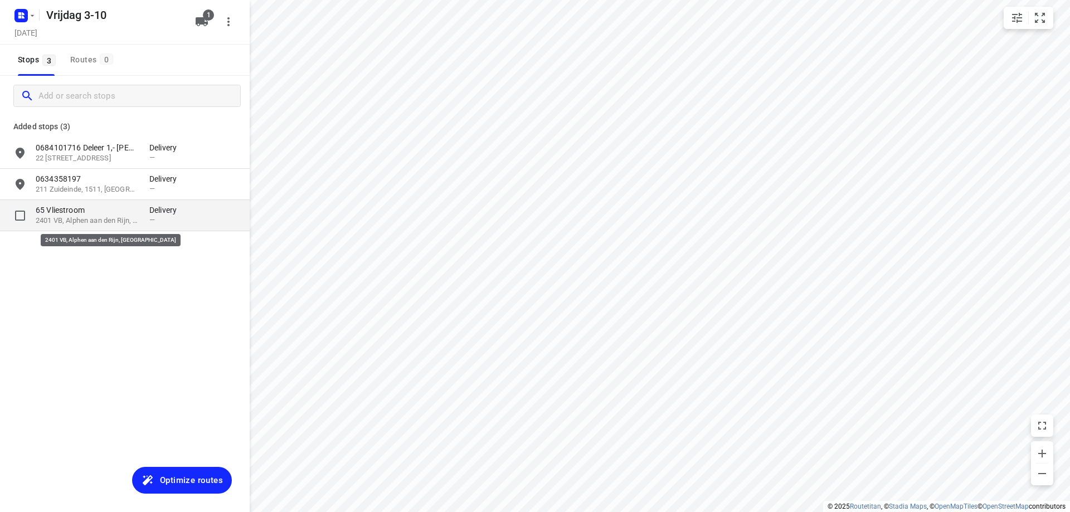 This screenshot has height=512, width=1070. What do you see at coordinates (87, 148) in the screenshot?
I see `p: 0684101716 Deleer 1,- Chantal :)` at bounding box center [87, 148].